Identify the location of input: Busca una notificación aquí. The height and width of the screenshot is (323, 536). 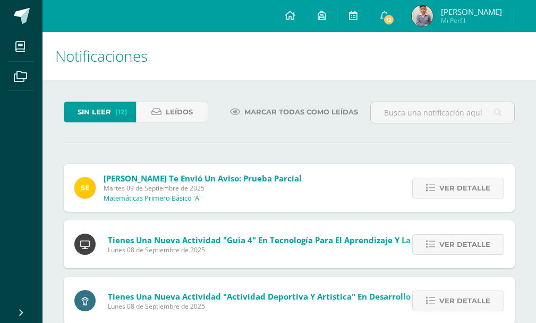
(443, 112).